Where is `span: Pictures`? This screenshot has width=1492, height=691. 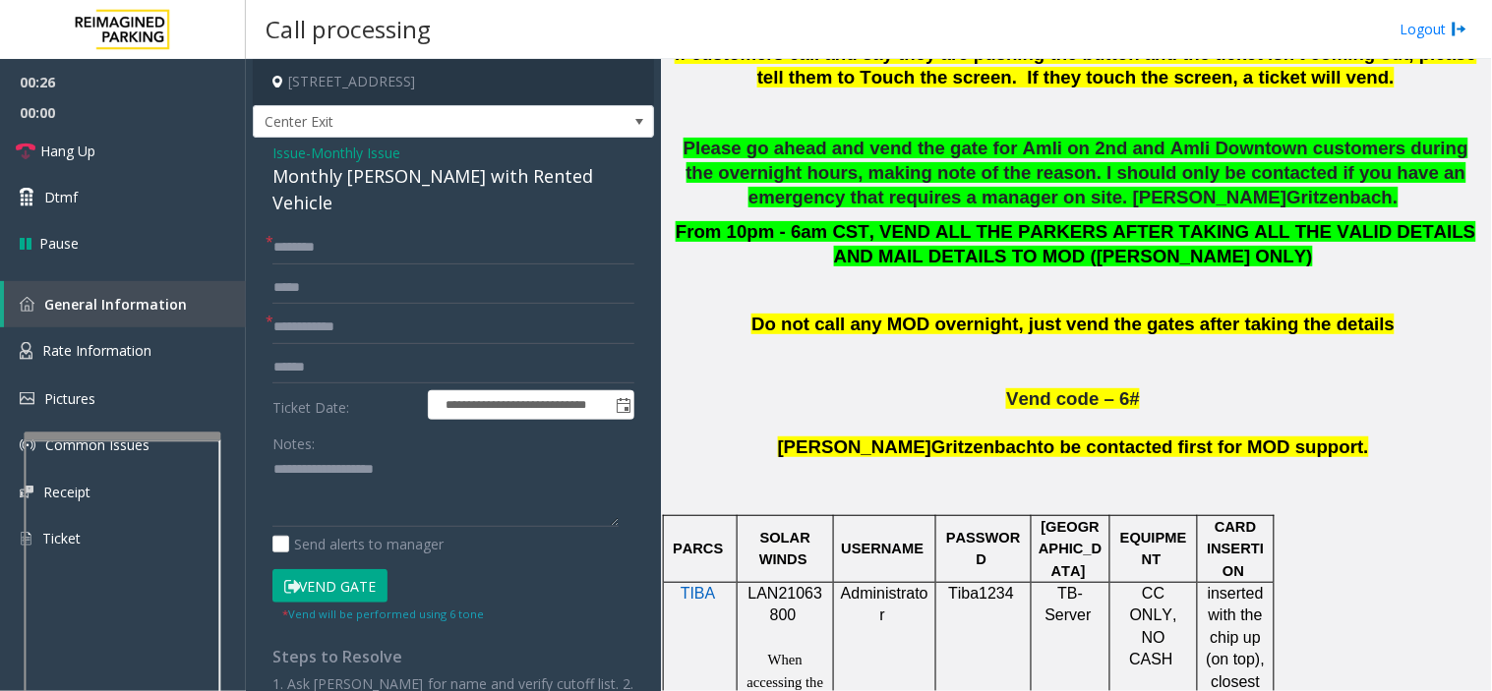
span: Pictures is located at coordinates (70, 398).